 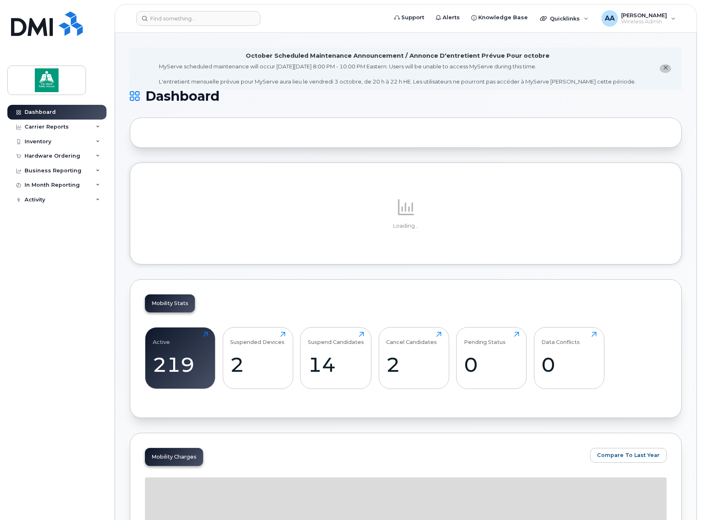 I want to click on div: October Scheduled Maintenance Announcement / Annonce D'entretient Prévue Pour octobre, so click(x=397, y=56).